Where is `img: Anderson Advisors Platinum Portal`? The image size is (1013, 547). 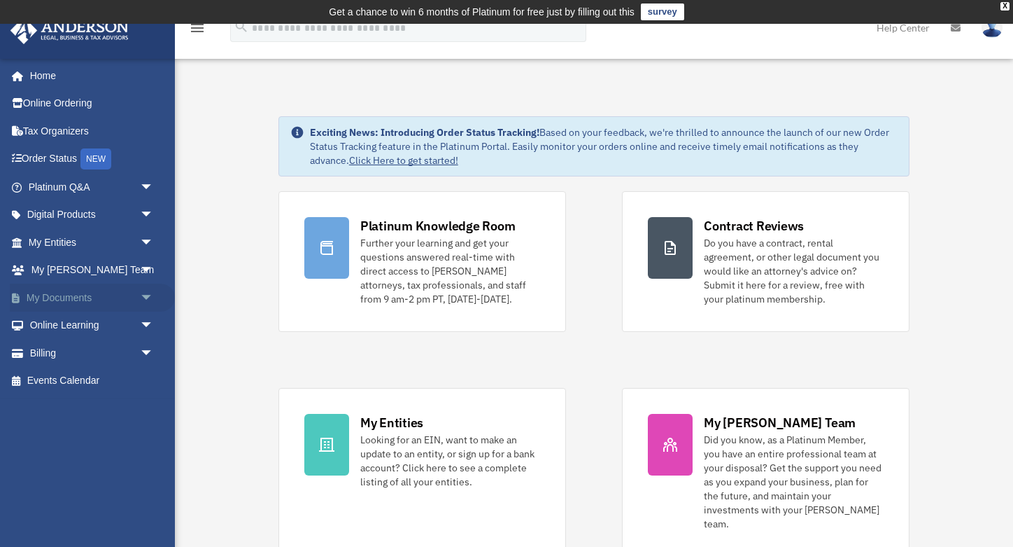 img: Anderson Advisors Platinum Portal is located at coordinates (69, 30).